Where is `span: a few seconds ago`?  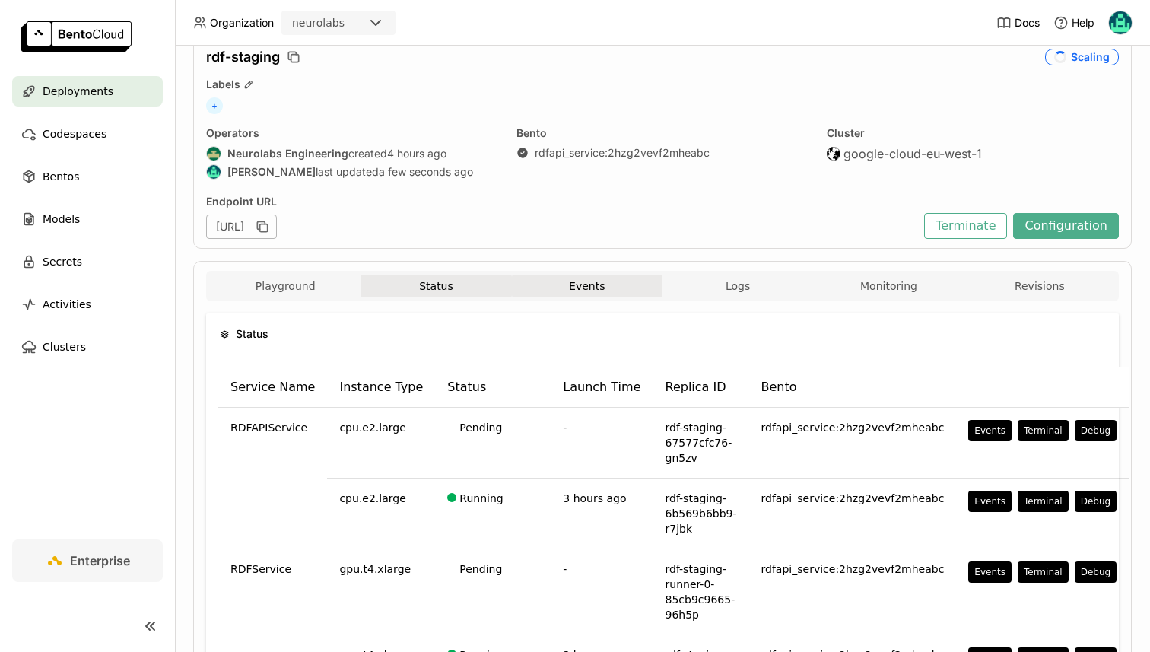 span: a few seconds ago is located at coordinates (426, 172).